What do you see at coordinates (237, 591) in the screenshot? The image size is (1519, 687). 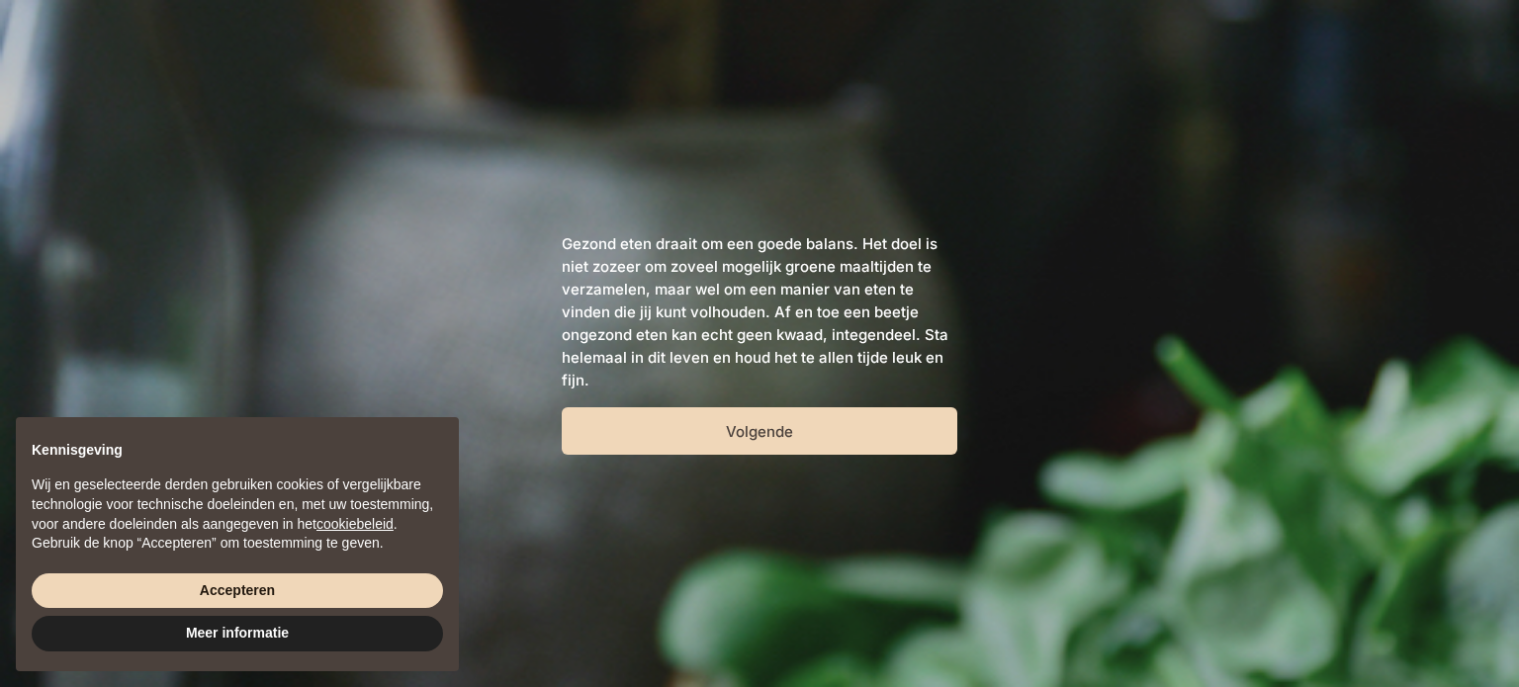 I see `button: Accepteren` at bounding box center [237, 591].